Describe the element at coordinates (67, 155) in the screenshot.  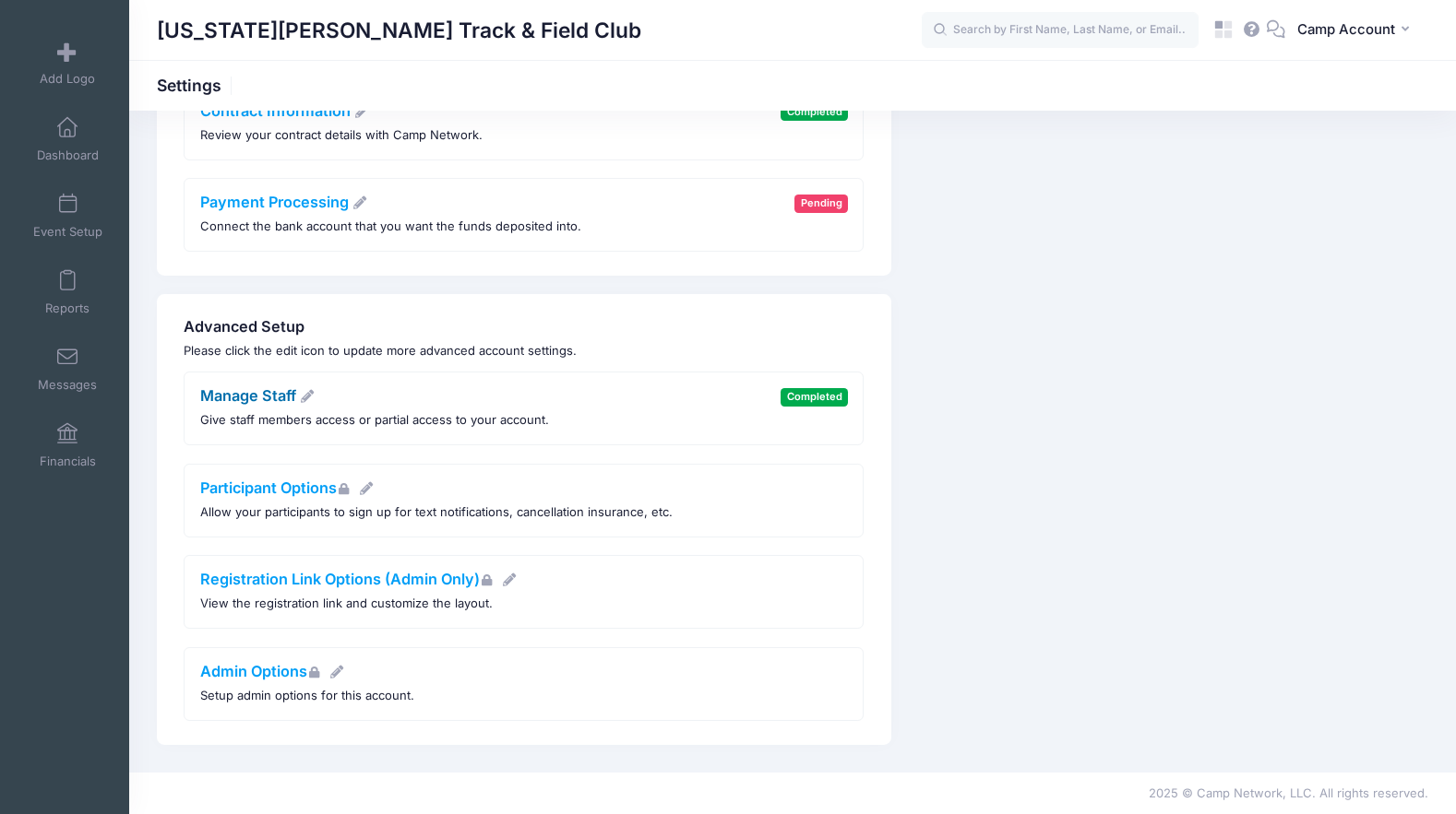
I see `span: Dashboard` at that location.